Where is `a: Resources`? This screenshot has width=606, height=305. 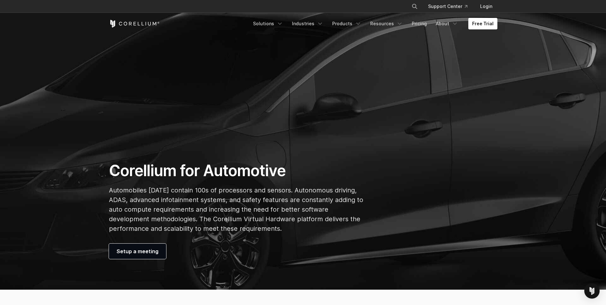
a: Resources is located at coordinates (386, 24).